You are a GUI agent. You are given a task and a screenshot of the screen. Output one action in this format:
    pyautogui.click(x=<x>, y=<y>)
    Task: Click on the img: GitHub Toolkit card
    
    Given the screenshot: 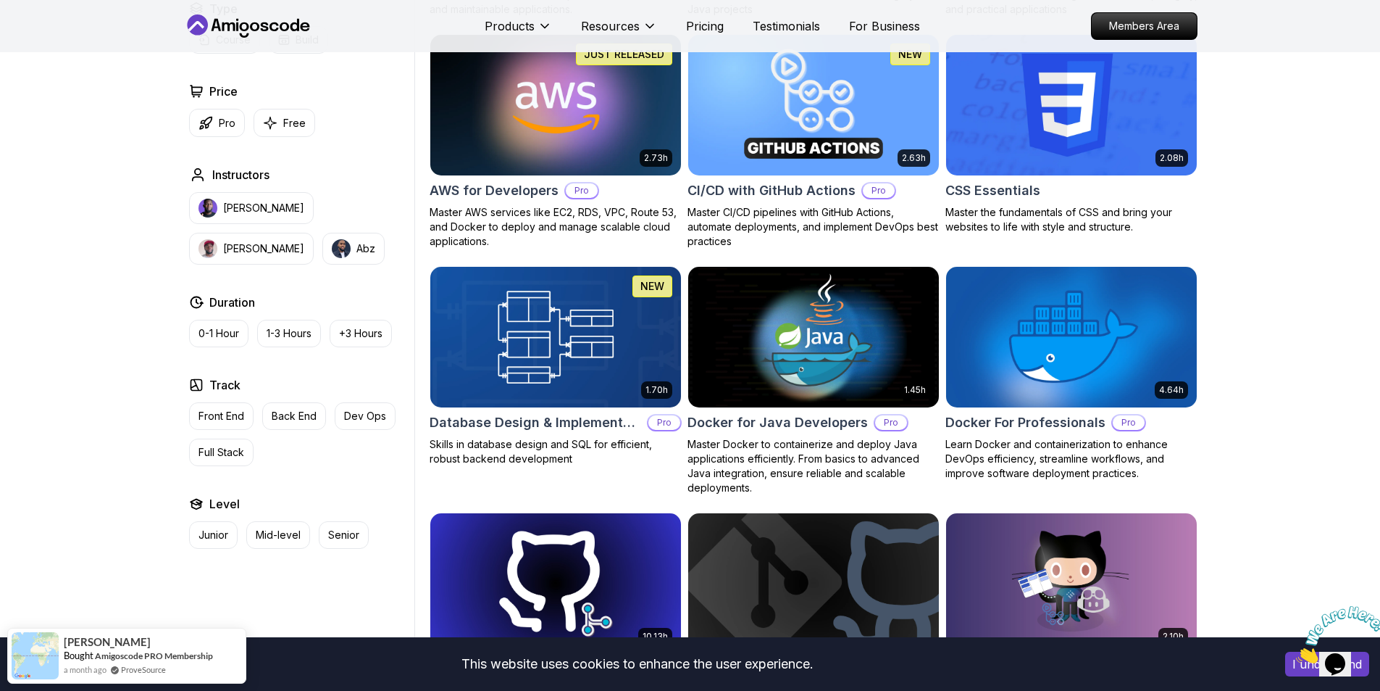 What is the action you would take?
    pyautogui.click(x=1072, y=583)
    